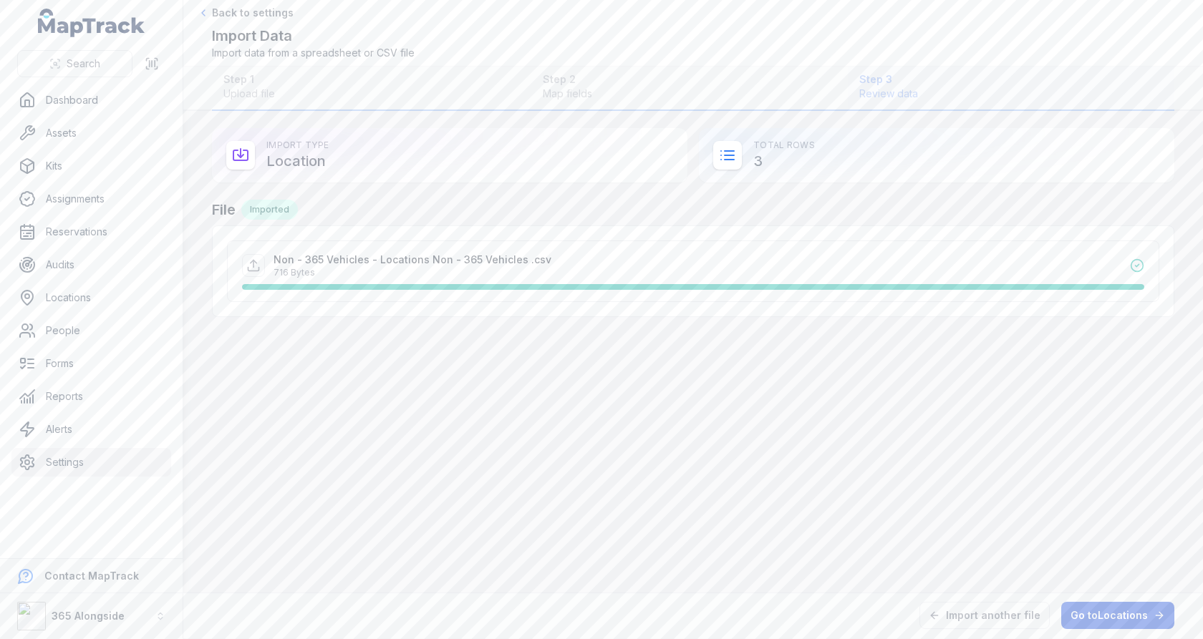 The width and height of the screenshot is (1203, 639). I want to click on a: MapTrack, so click(92, 23).